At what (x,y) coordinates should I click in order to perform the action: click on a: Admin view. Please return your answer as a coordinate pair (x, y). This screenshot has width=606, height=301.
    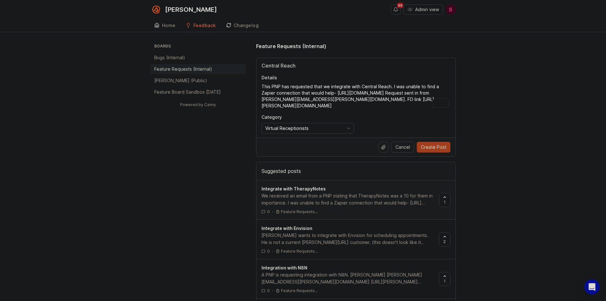
    Looking at the image, I should click on (423, 10).